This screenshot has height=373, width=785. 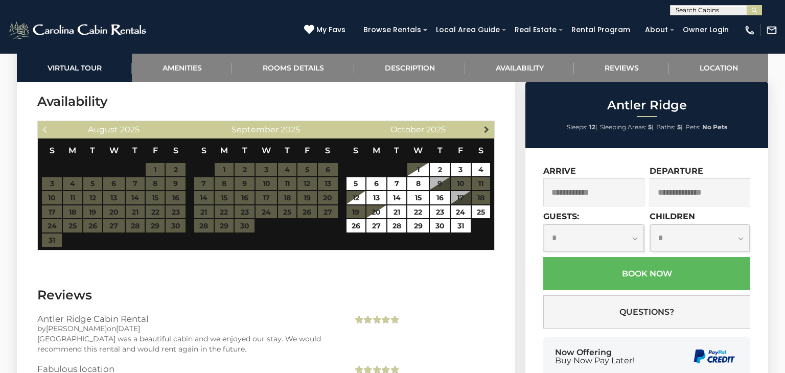 I want to click on a: 1, so click(x=418, y=170).